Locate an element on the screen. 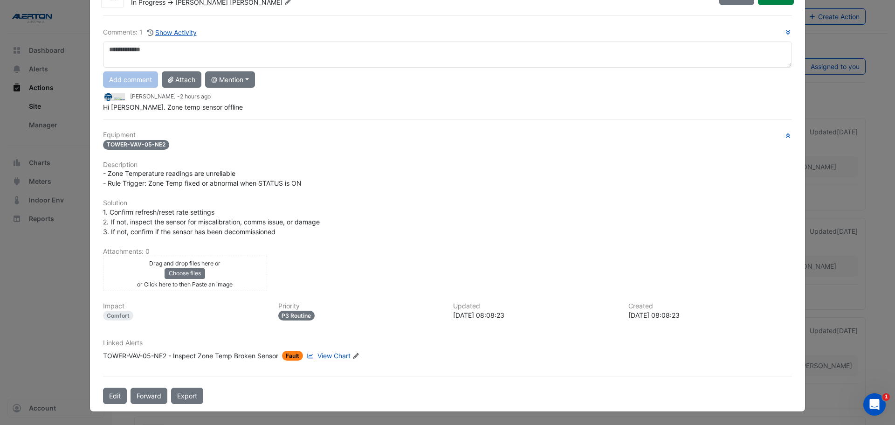 The image size is (895, 425). h6: Solution is located at coordinates (448, 203).